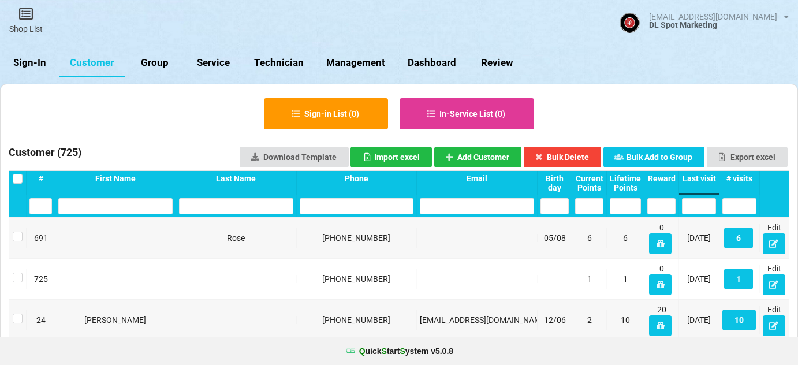 The image size is (798, 365). I want to click on div: Last Name, so click(236, 178).